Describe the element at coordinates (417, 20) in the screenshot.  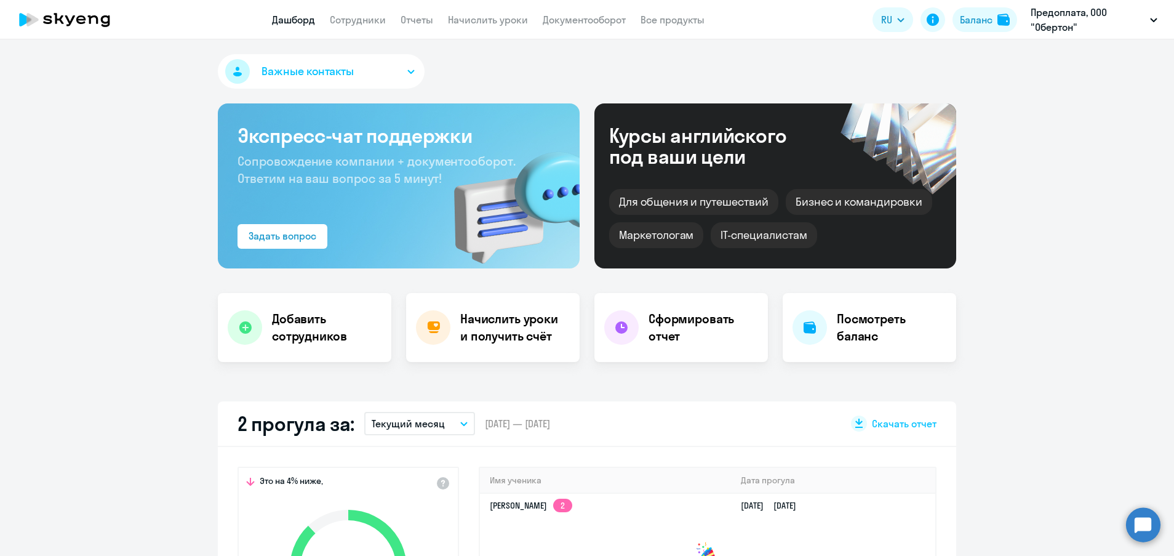
I see `a: Отчеты` at that location.